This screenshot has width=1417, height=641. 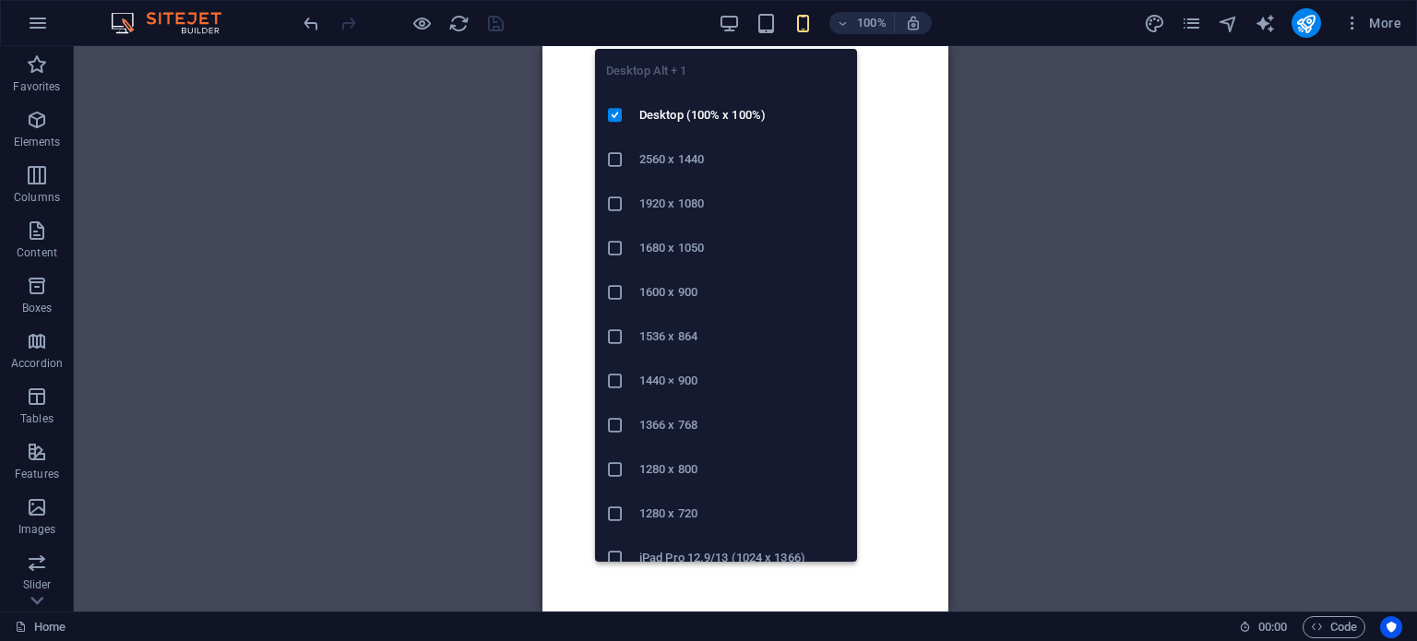 What do you see at coordinates (175, 23) in the screenshot?
I see `img: Editor Logo` at bounding box center [175, 23].